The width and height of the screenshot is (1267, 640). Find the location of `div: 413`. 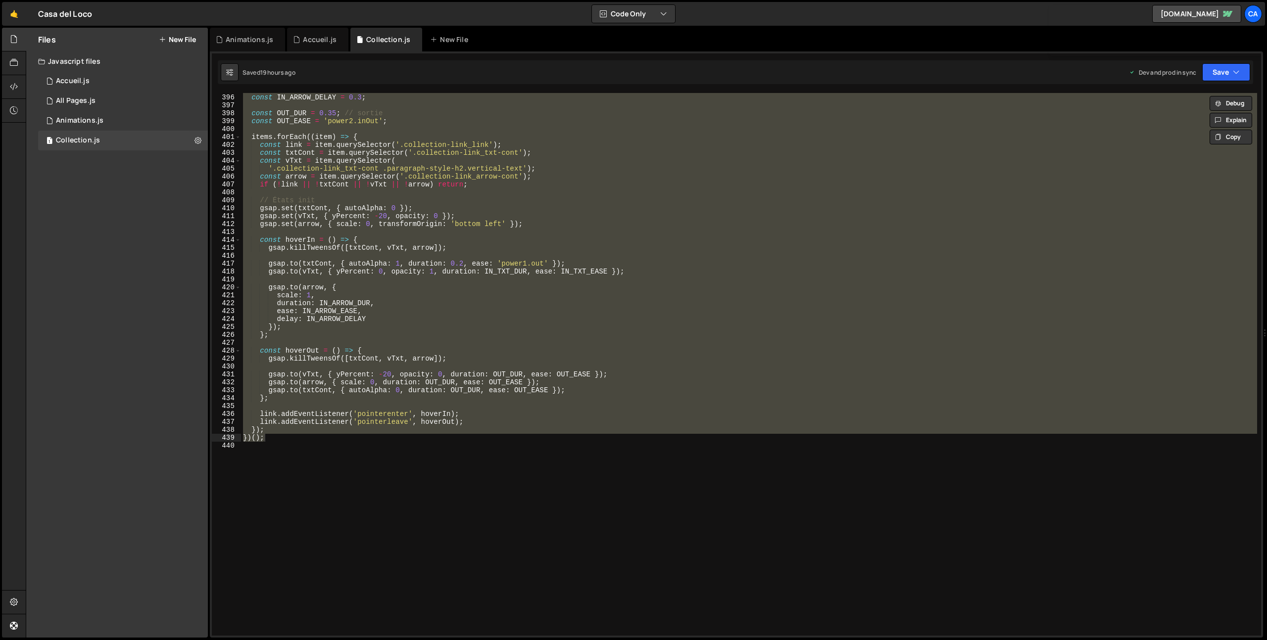

div: 413 is located at coordinates (226, 232).